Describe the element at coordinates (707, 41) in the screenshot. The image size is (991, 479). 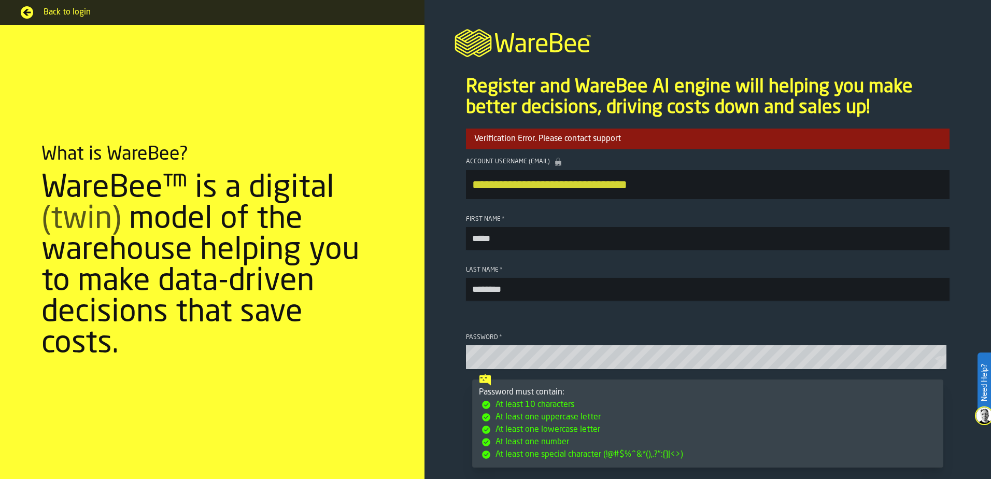
I see `a: logo-header` at that location.